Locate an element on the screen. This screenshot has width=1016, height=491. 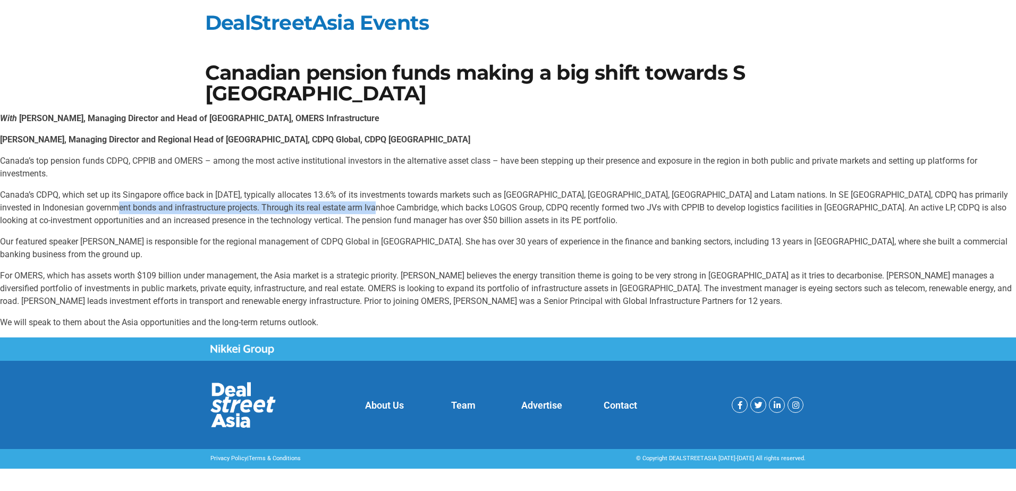
a: DealStreetAsia Events is located at coordinates (317, 22).